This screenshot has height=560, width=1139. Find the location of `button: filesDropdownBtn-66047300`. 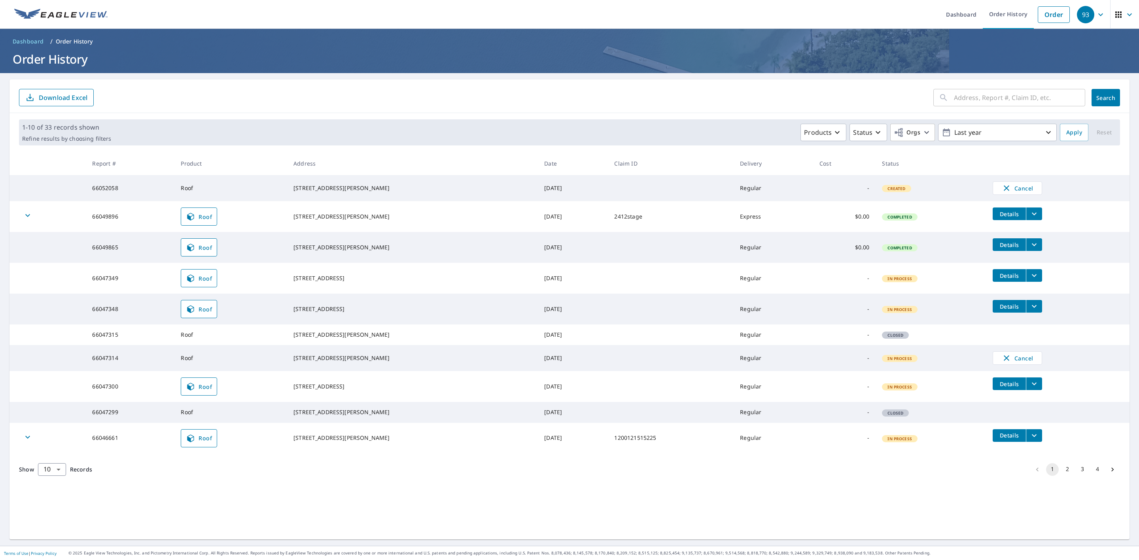

button: filesDropdownBtn-66047300 is located at coordinates (1034, 384).